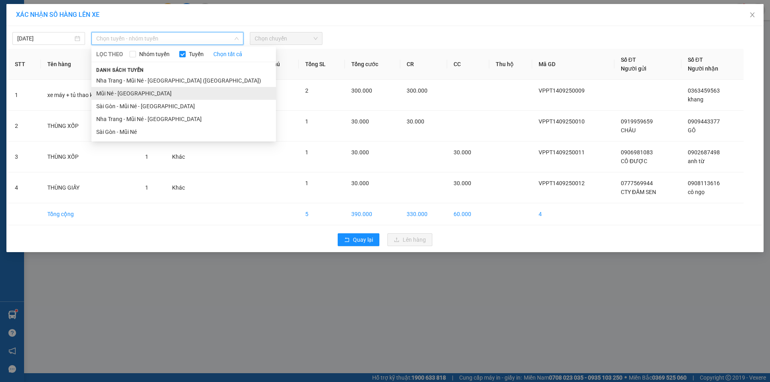 The height and width of the screenshot is (382, 770). I want to click on a: Chọn tất cả, so click(228, 54).